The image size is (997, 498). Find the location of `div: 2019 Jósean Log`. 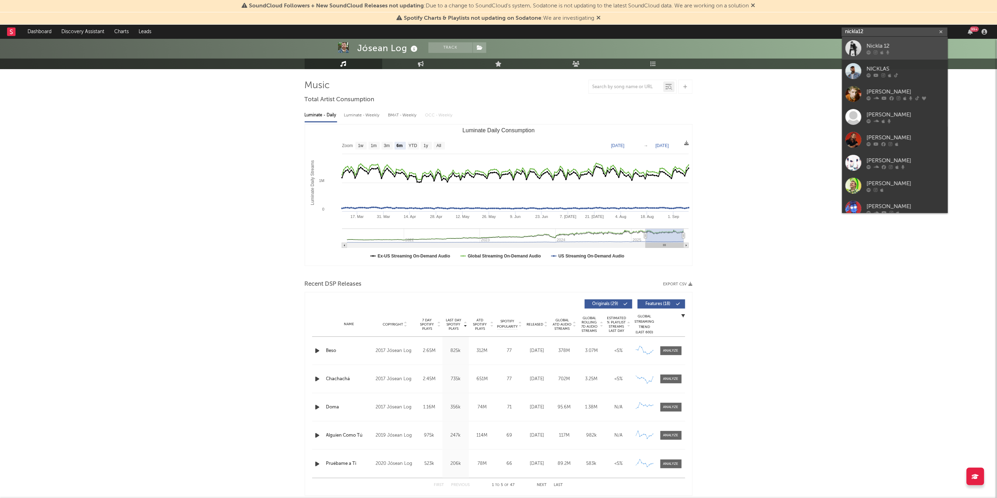

div: 2019 Jósean Log is located at coordinates (395, 436).